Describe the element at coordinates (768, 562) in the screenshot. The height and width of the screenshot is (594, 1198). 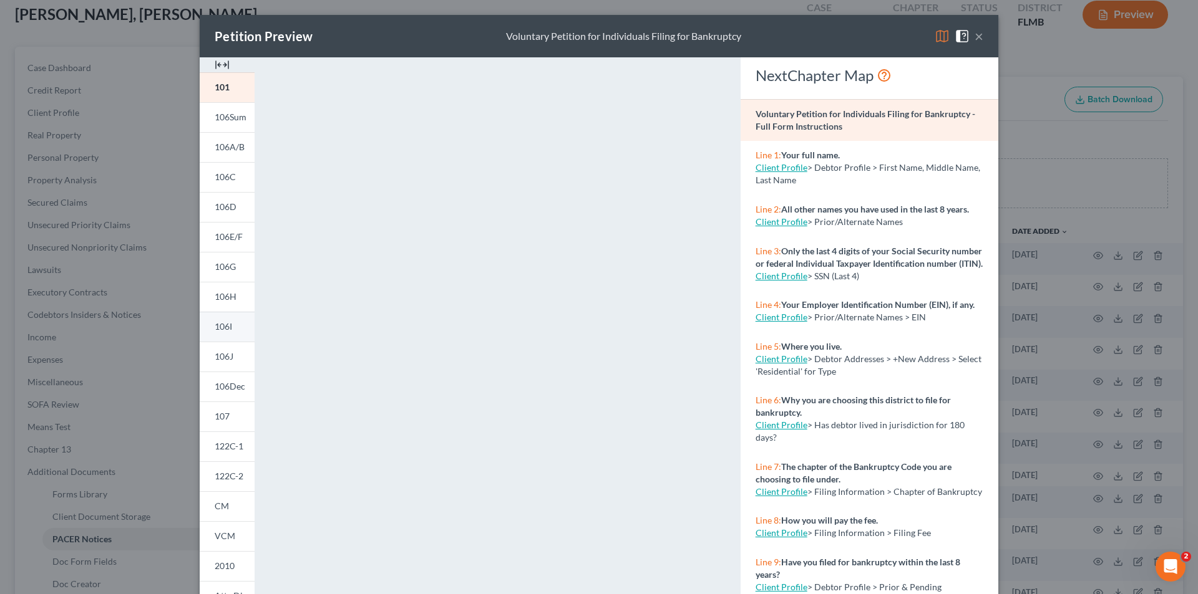
I see `span: Line 9:` at that location.